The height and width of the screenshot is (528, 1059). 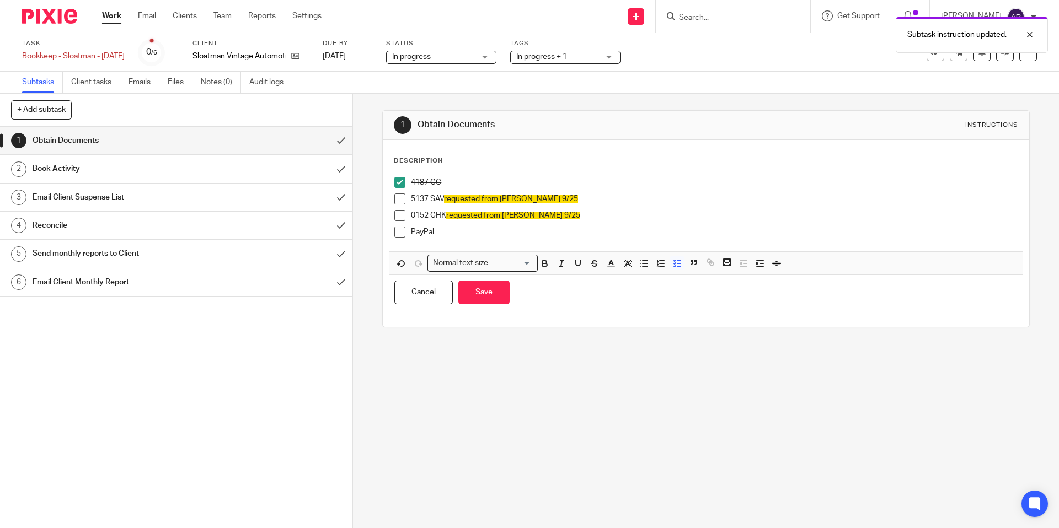 I want to click on span: In progress, so click(x=411, y=57).